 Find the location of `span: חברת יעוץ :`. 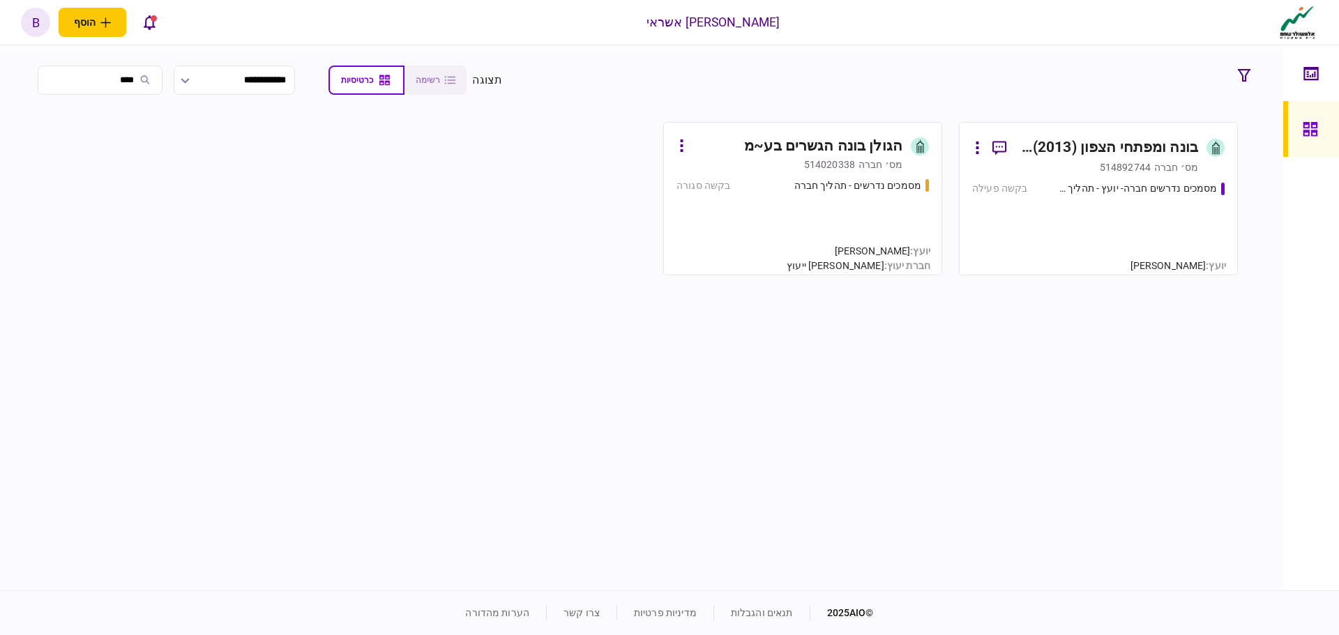

span: חברת יעוץ : is located at coordinates (907, 266).